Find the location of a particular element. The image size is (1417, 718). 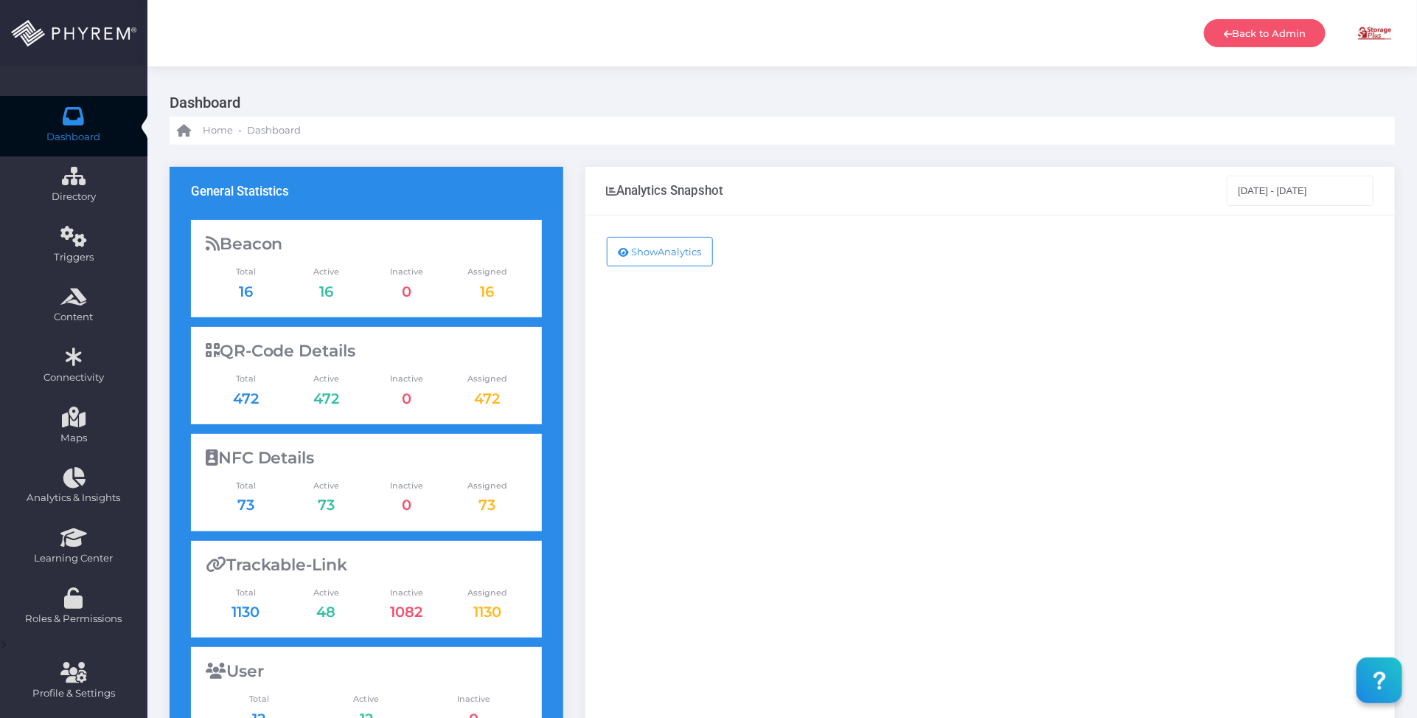

span: Maps is located at coordinates (74, 438).